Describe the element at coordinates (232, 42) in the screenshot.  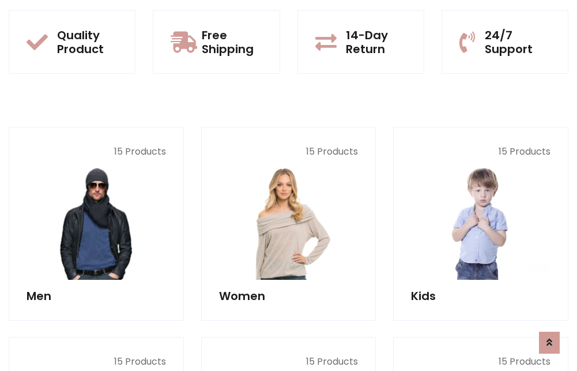
I see `h5: Free Shipping` at that location.